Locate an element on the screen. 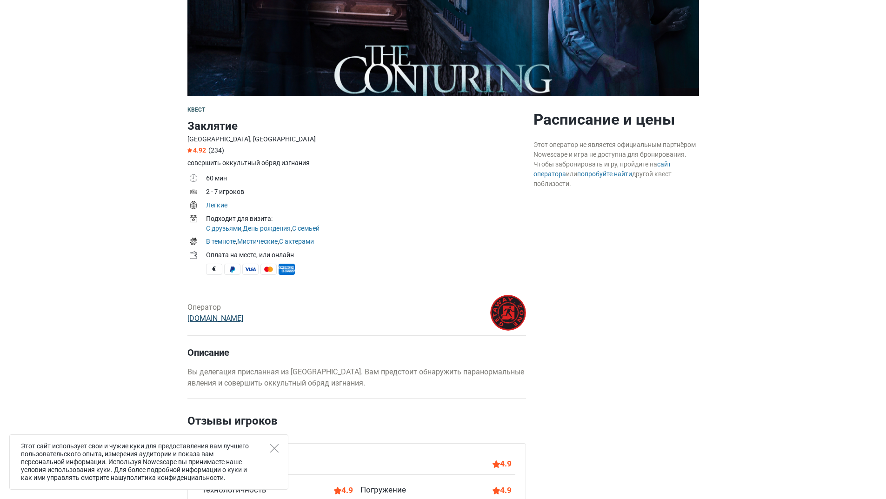 The image size is (886, 499). h2: Расписание и цены is located at coordinates (616, 120).